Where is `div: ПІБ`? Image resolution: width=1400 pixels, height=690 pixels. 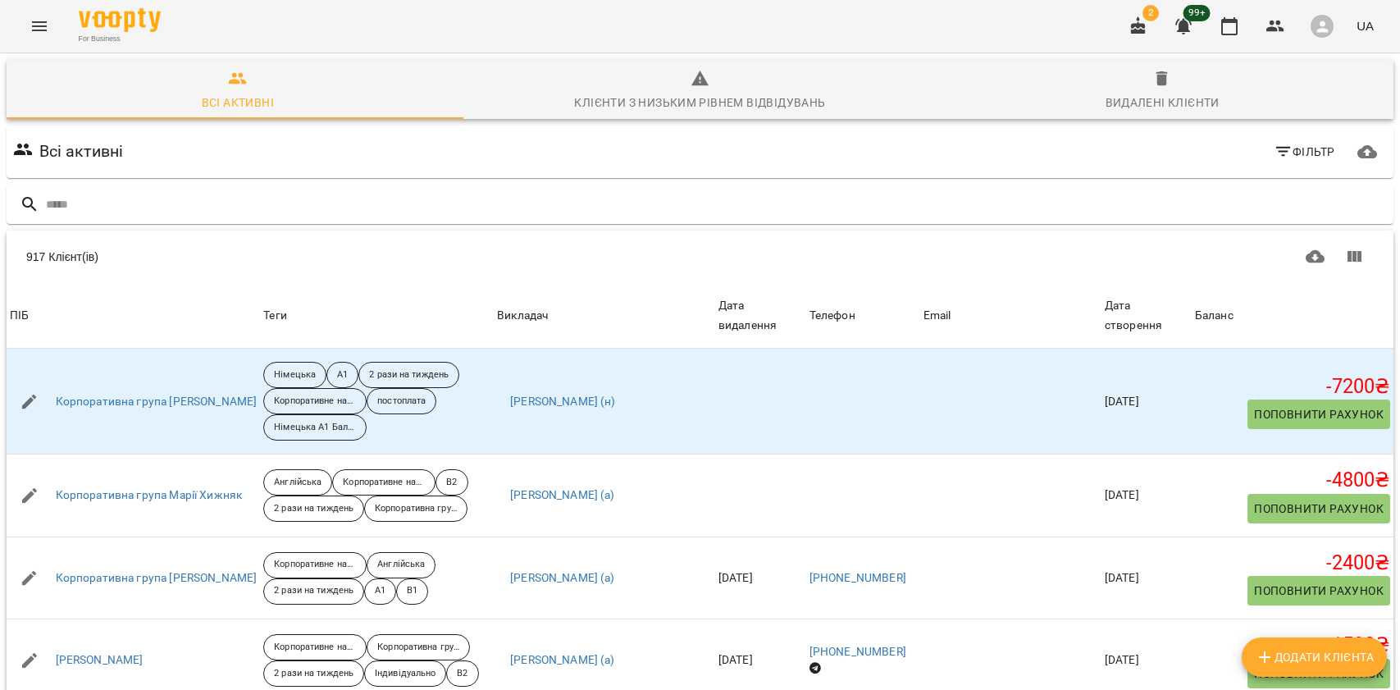 div: ПІБ is located at coordinates (19, 316).